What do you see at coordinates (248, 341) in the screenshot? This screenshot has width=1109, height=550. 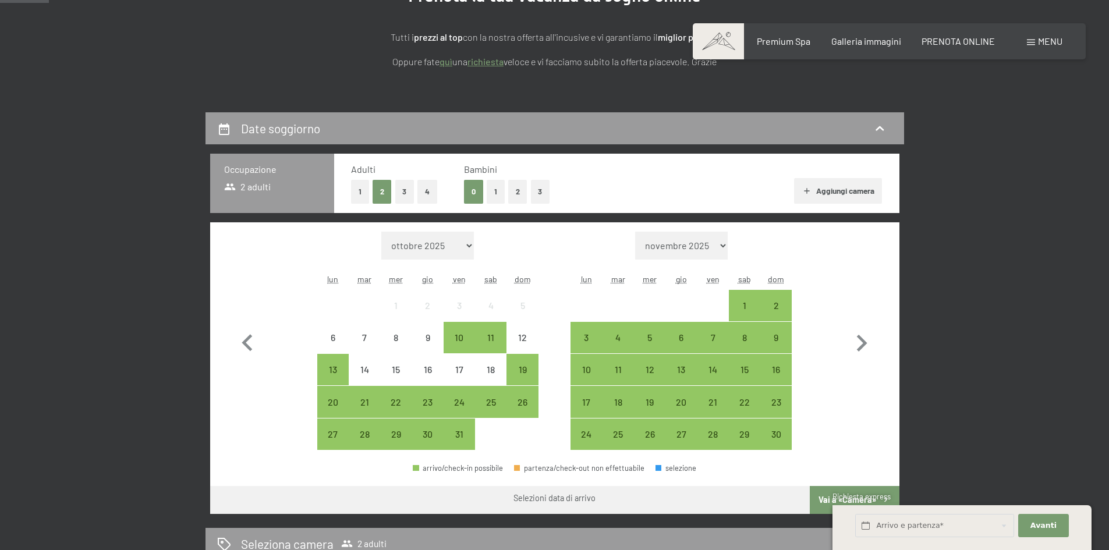 I see `button: Mese precedente` at bounding box center [248, 341].